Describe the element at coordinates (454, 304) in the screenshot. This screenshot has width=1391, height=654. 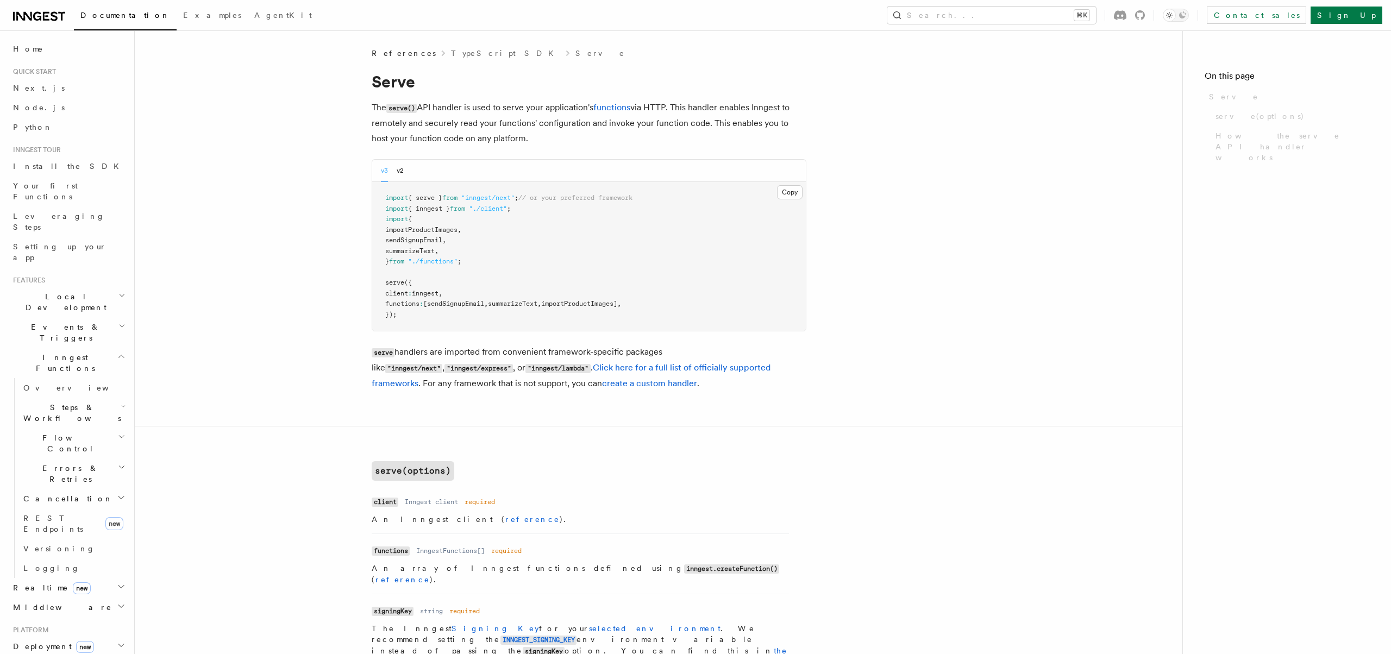
I see `span: [sendSignupEmail` at that location.